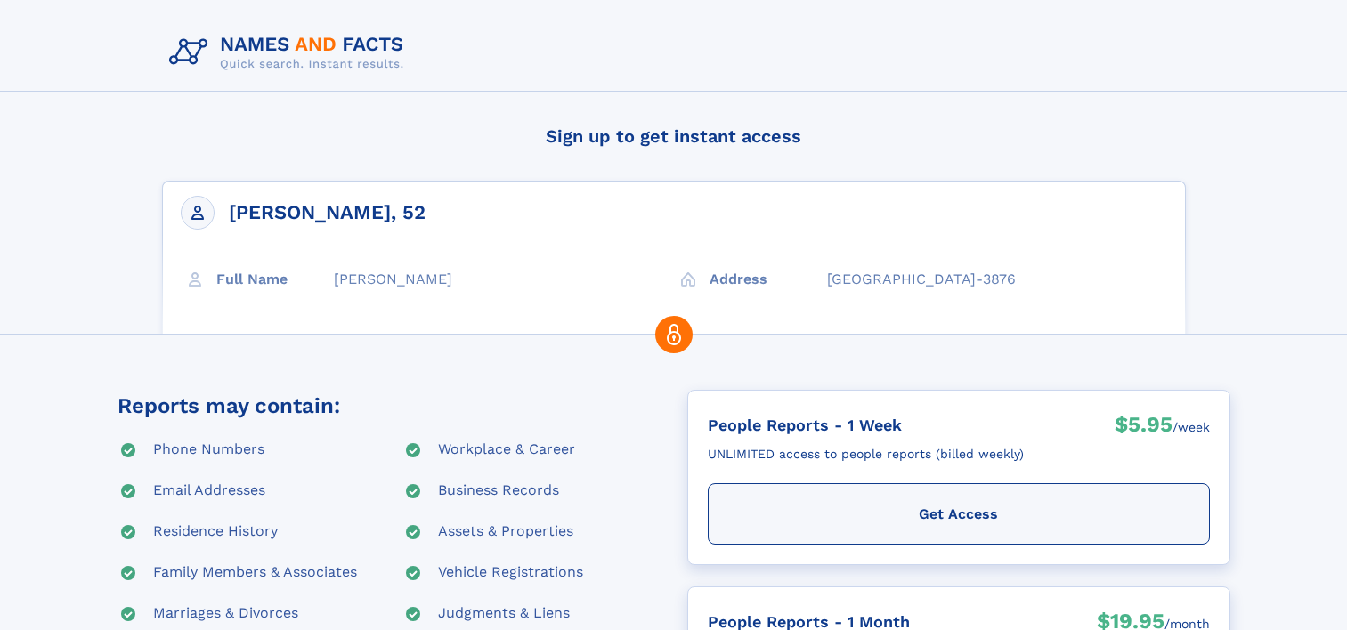  Describe the element at coordinates (229, 406) in the screenshot. I see `div: Reports may contain:` at that location.